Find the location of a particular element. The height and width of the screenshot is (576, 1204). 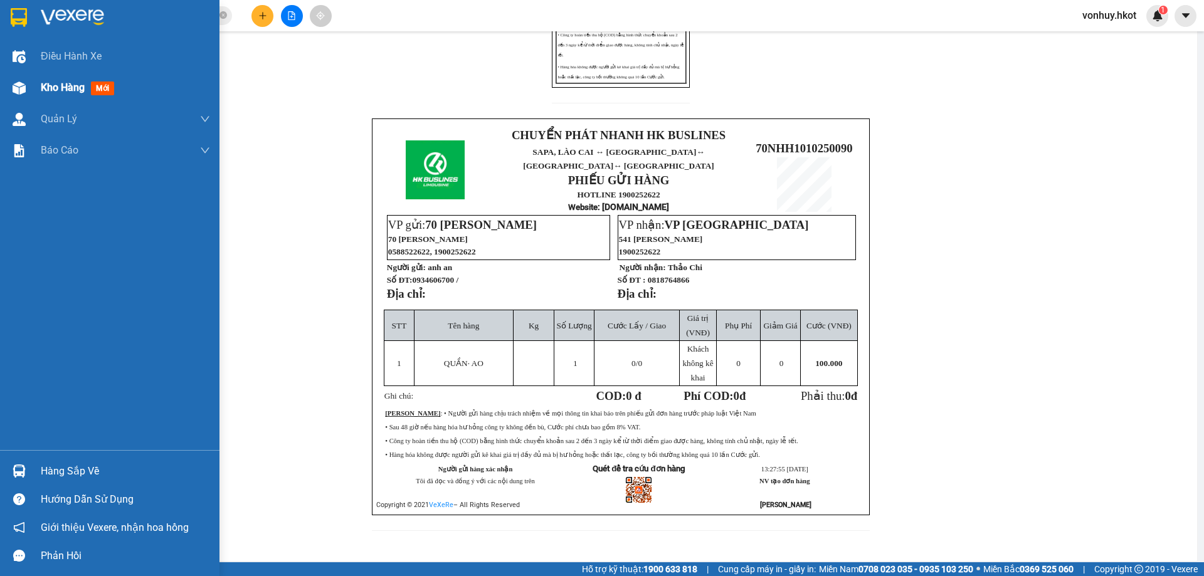

span: 0588522622, 1900252622 is located at coordinates (432, 251).